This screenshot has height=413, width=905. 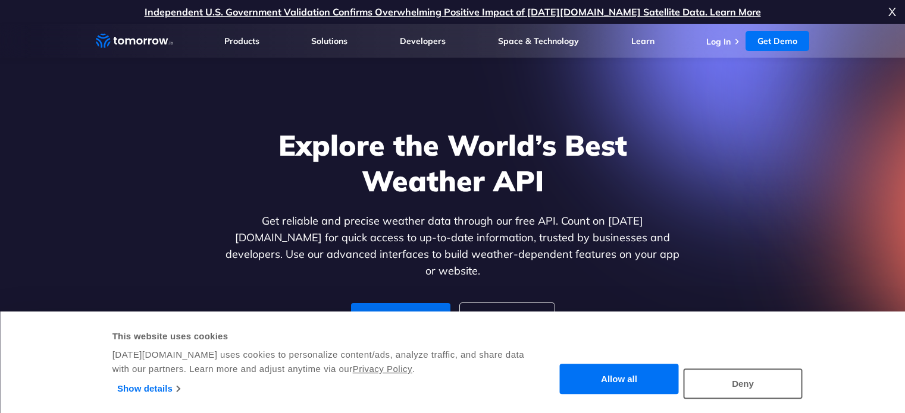 What do you see at coordinates (619, 379) in the screenshot?
I see `button: Allow all` at bounding box center [619, 379].